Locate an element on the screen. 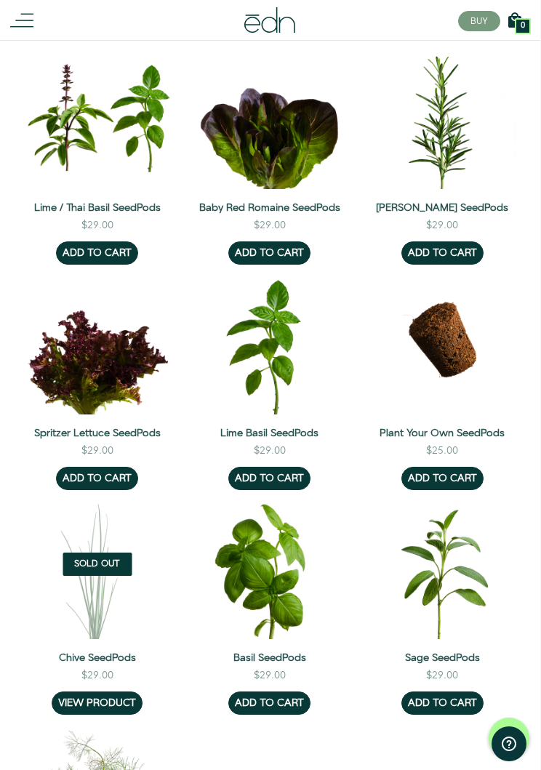 The image size is (541, 770). a: Lime / Thai Basil SeedPods is located at coordinates (97, 208).